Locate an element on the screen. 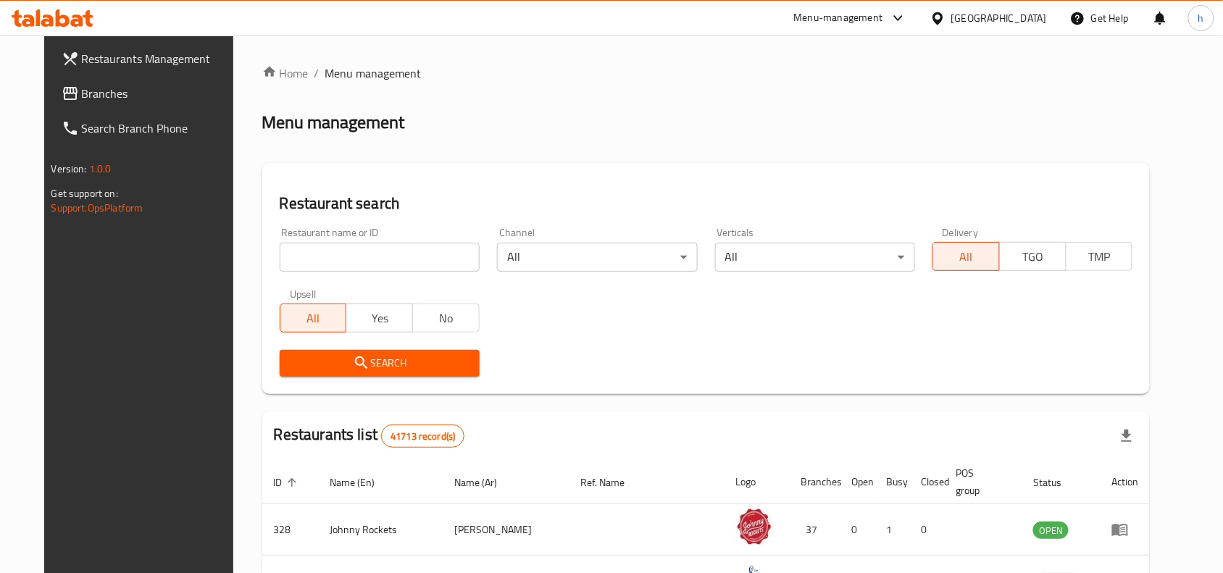  h2: Restaurants list is located at coordinates (370, 436).